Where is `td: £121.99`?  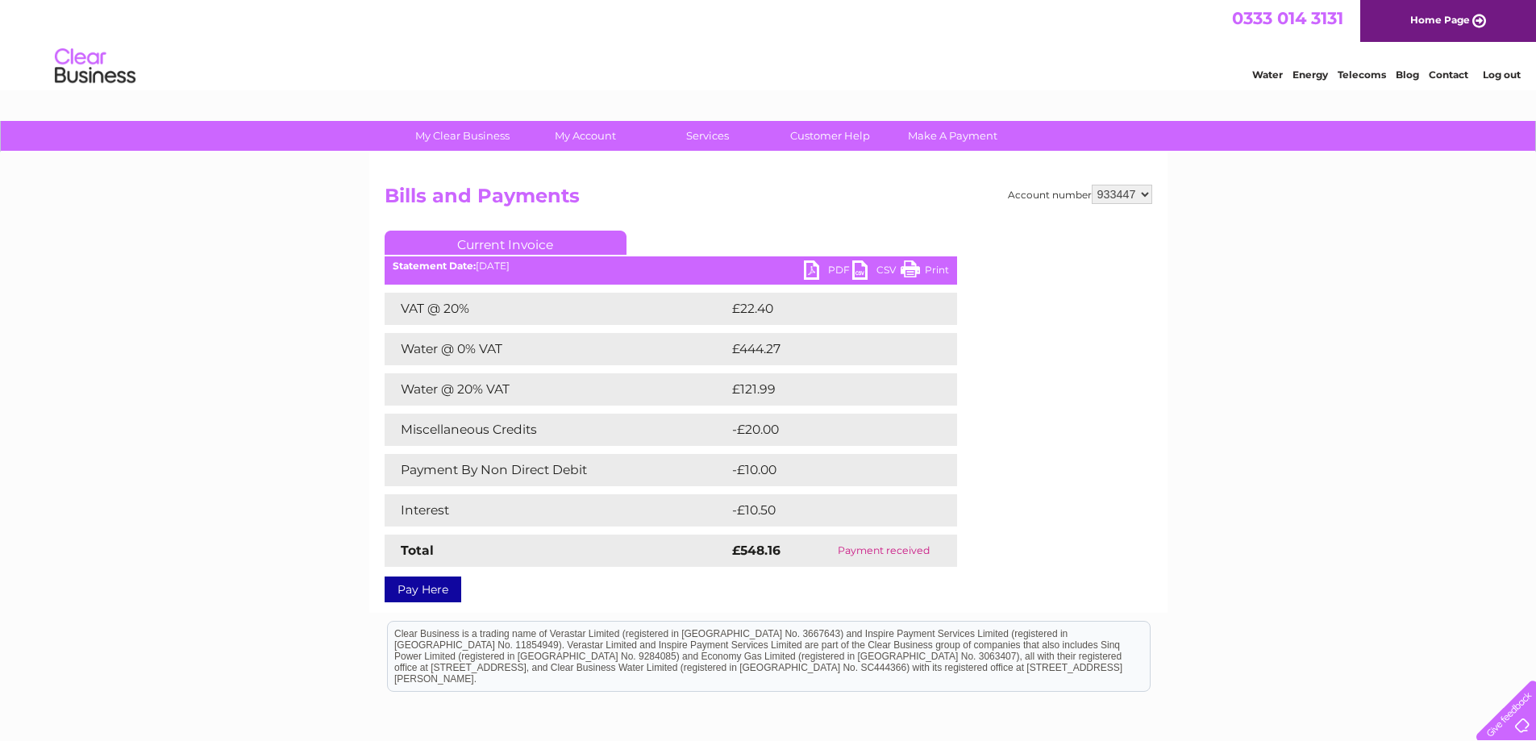 td: £121.99 is located at coordinates (827, 389).